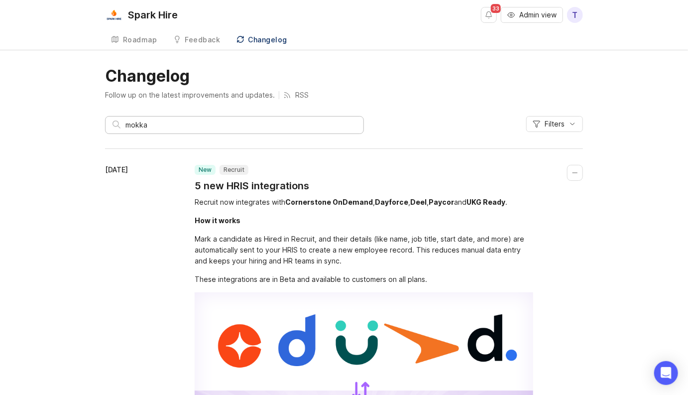 This screenshot has height=395, width=688. I want to click on div: Deel, so click(418, 202).